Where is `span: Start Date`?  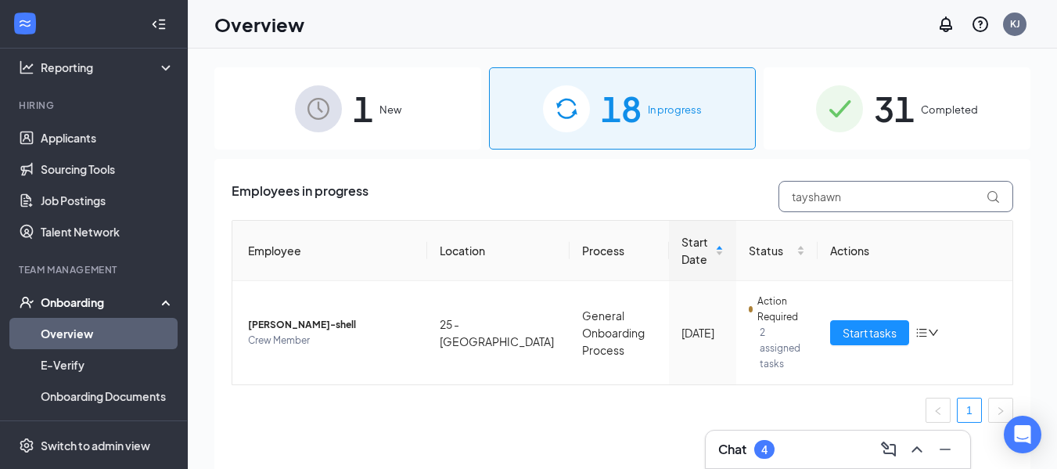
span: Start Date is located at coordinates (697, 250).